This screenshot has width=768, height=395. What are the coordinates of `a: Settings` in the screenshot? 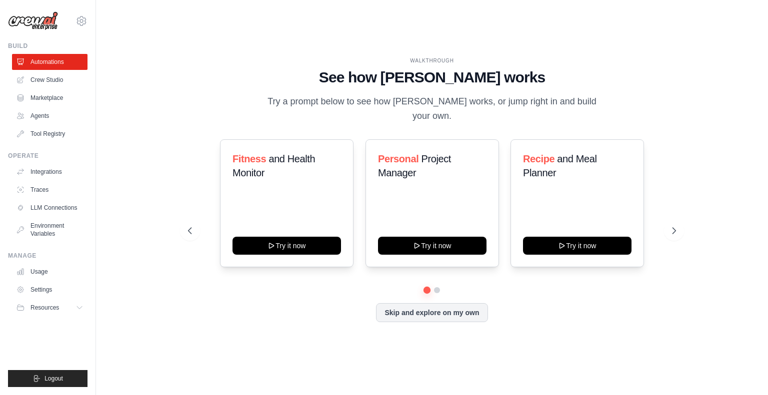 It's located at (49, 290).